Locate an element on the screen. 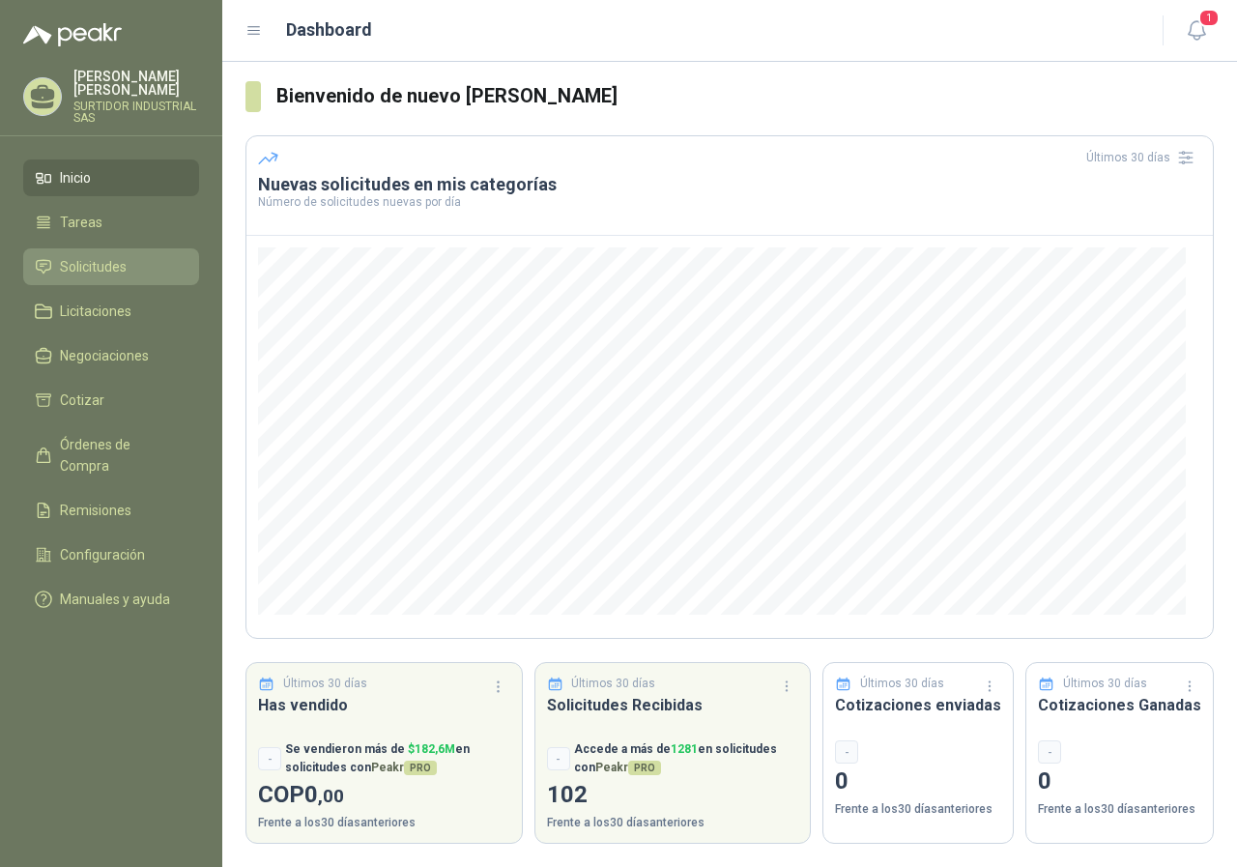  span: 1281 is located at coordinates (684, 749).